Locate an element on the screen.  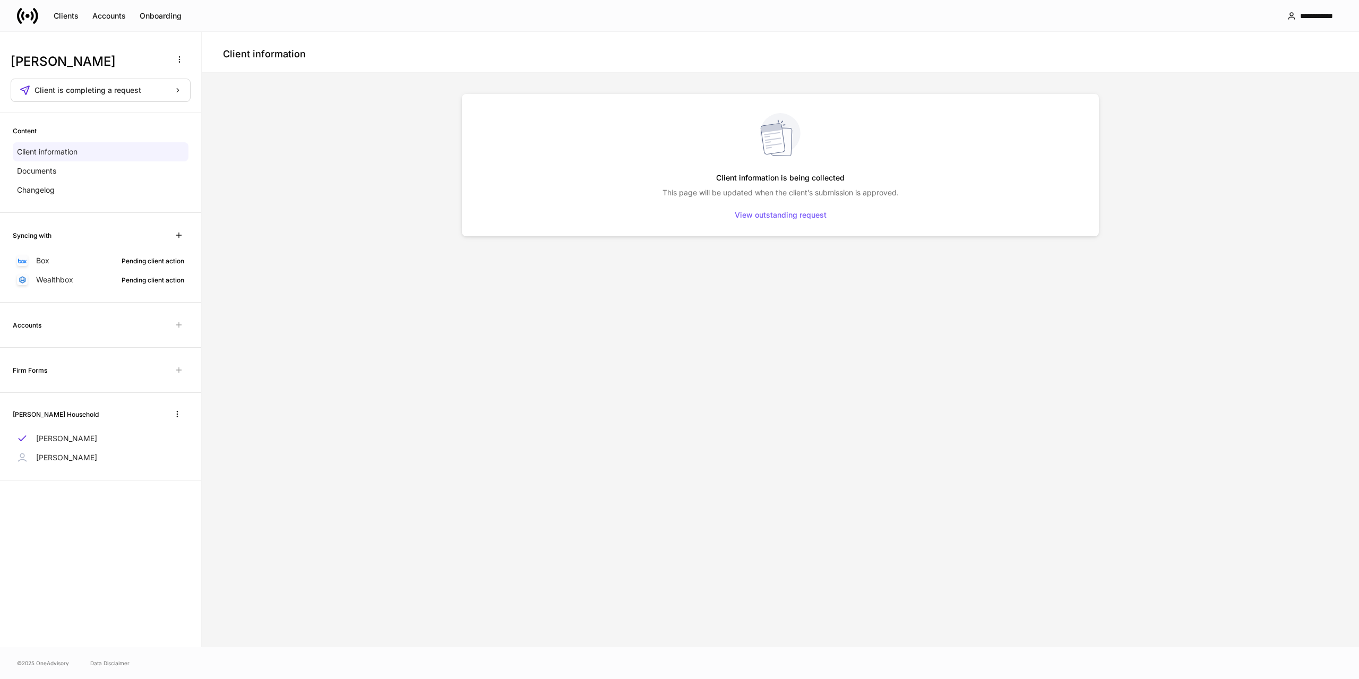
a: Changelog is located at coordinates (100, 190).